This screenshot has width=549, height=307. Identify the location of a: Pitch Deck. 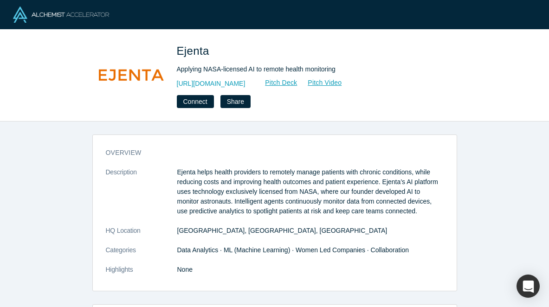
(276, 83).